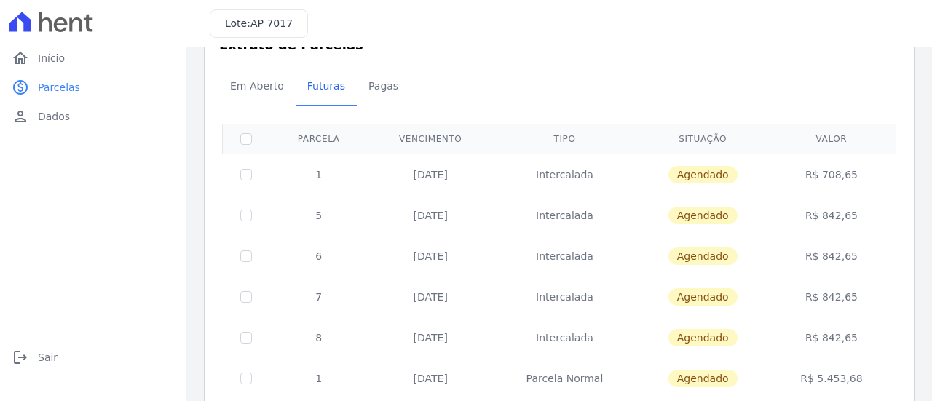 The image size is (932, 401). What do you see at coordinates (564, 138) in the screenshot?
I see `th: Tipo` at bounding box center [564, 138].